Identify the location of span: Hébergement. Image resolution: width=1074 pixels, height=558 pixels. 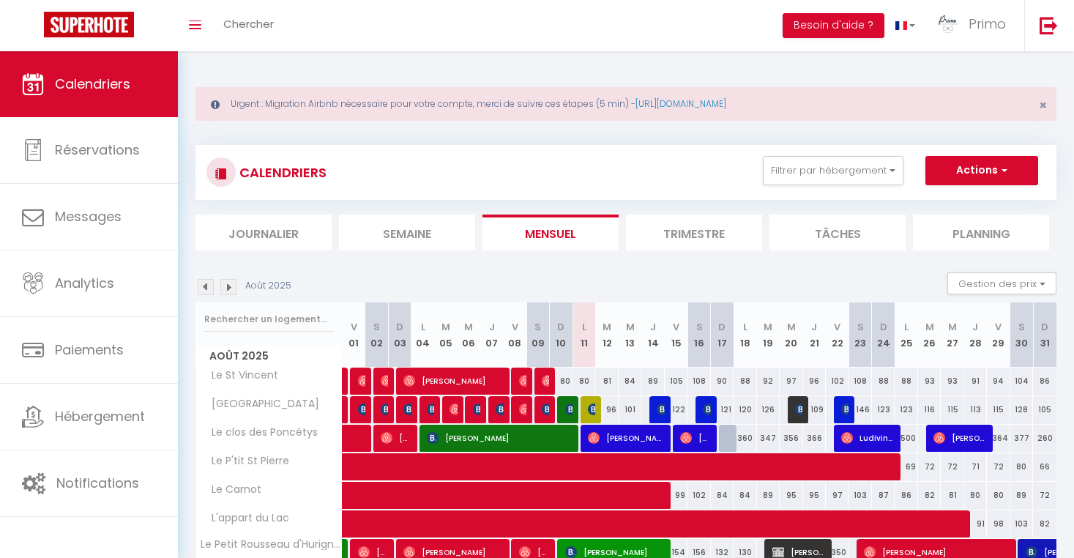
(100, 416).